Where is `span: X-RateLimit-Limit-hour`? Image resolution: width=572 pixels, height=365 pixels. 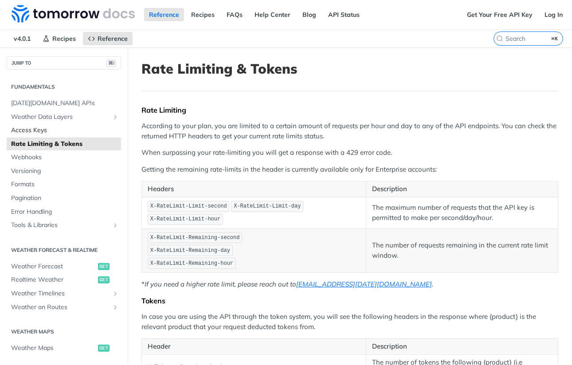
span: X-RateLimit-Limit-hour is located at coordinates (185, 219).